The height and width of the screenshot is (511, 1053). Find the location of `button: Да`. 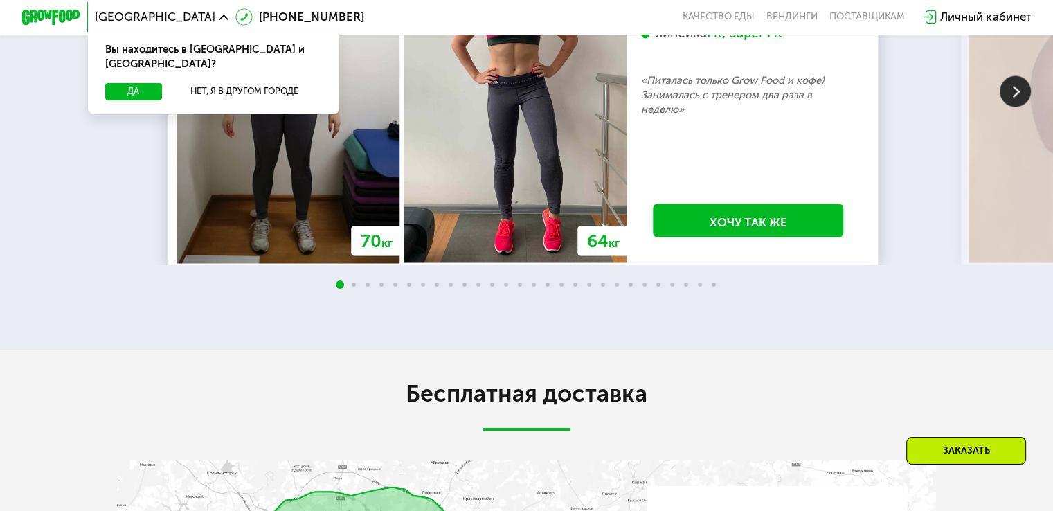

button: Да is located at coordinates (133, 91).